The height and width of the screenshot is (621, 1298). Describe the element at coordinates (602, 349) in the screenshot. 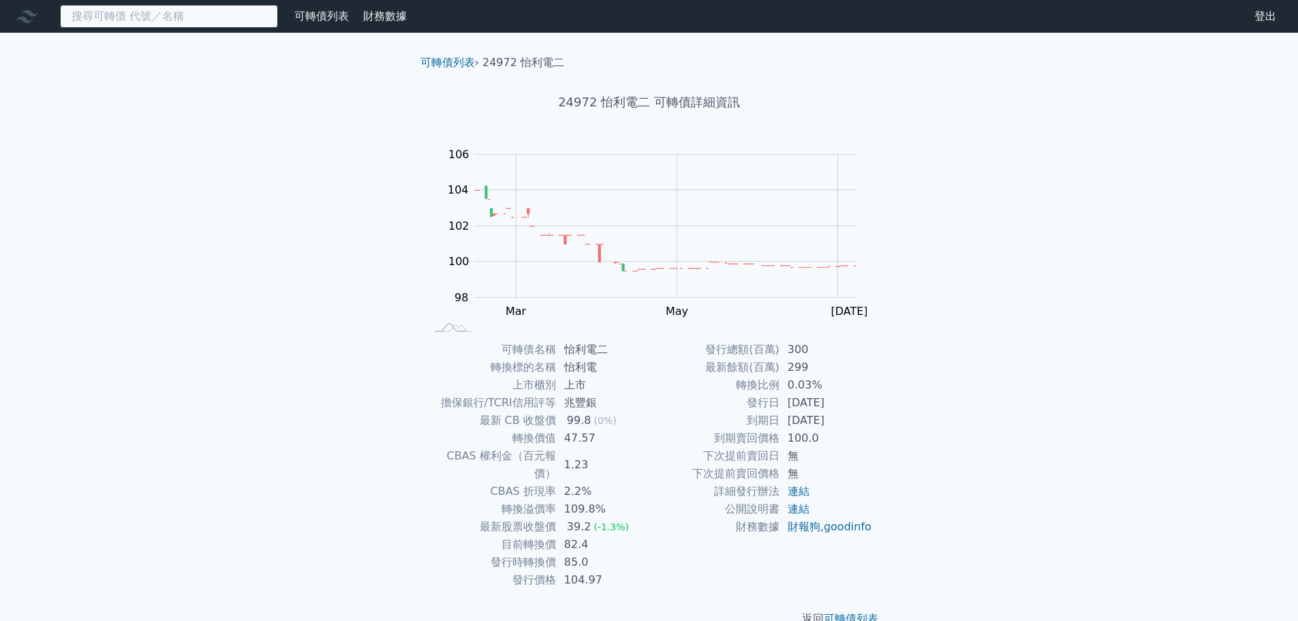

I see `td: 怡利電二` at that location.